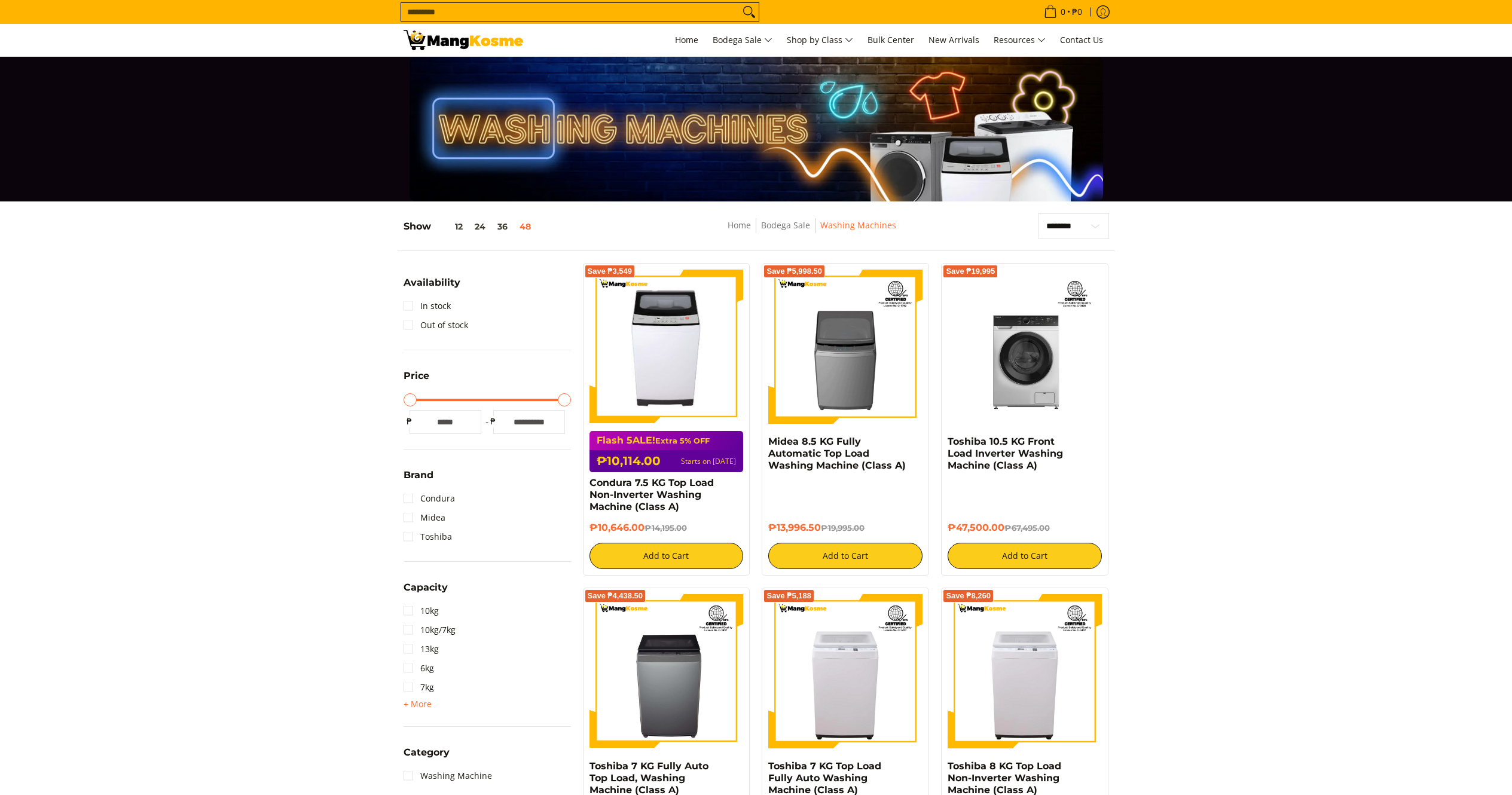 This screenshot has width=1512, height=795. What do you see at coordinates (971, 272) in the screenshot?
I see `span: Save ₱19,995` at bounding box center [971, 272].